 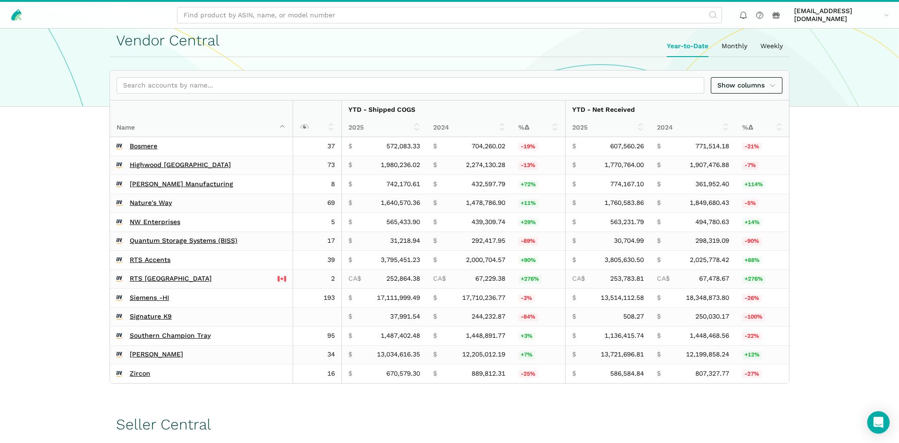 What do you see at coordinates (624, 203) in the screenshot?
I see `span: 1,760,583.86` at bounding box center [624, 203].